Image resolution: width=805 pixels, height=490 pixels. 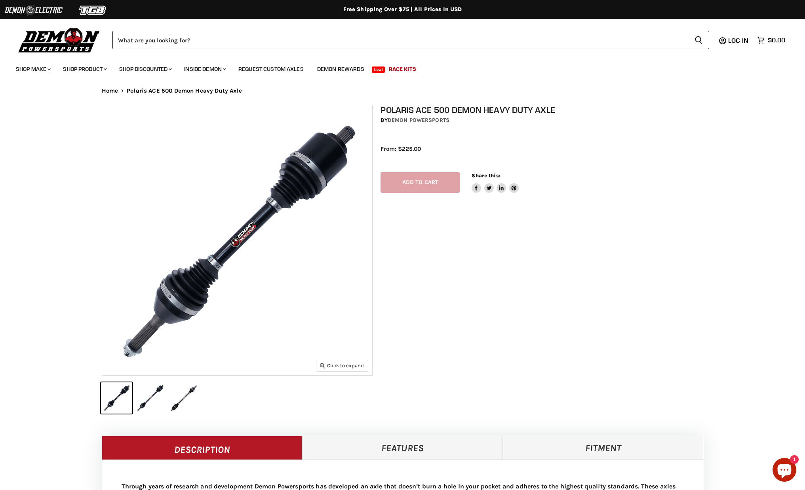 I want to click on img: Demon Powersports, so click(x=59, y=40).